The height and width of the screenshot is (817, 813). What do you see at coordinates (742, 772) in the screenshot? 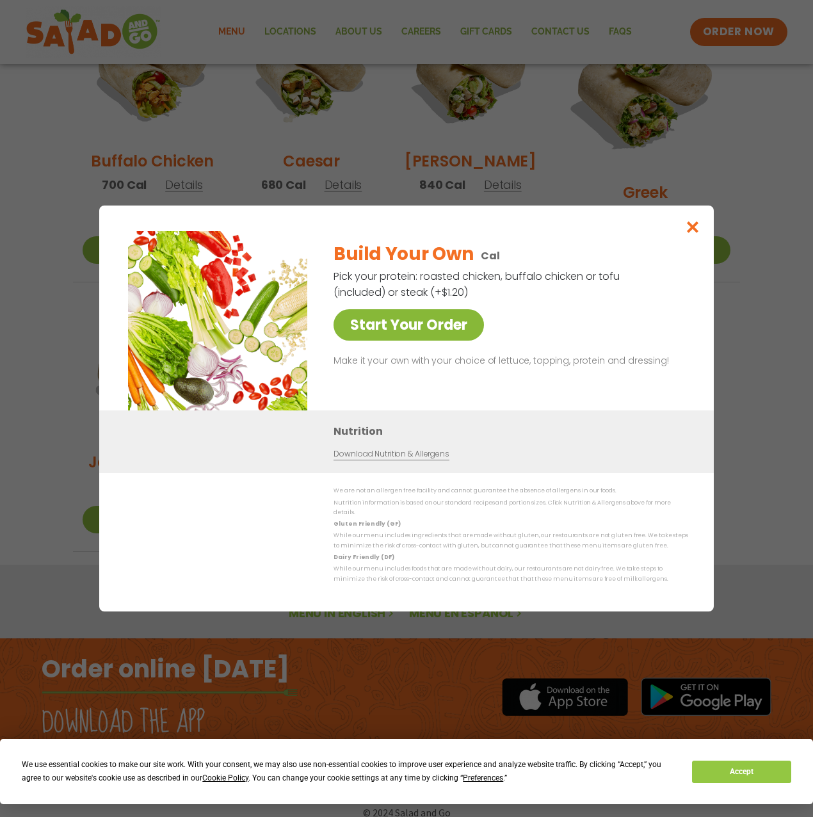
I see `button: Accept` at bounding box center [742, 772].